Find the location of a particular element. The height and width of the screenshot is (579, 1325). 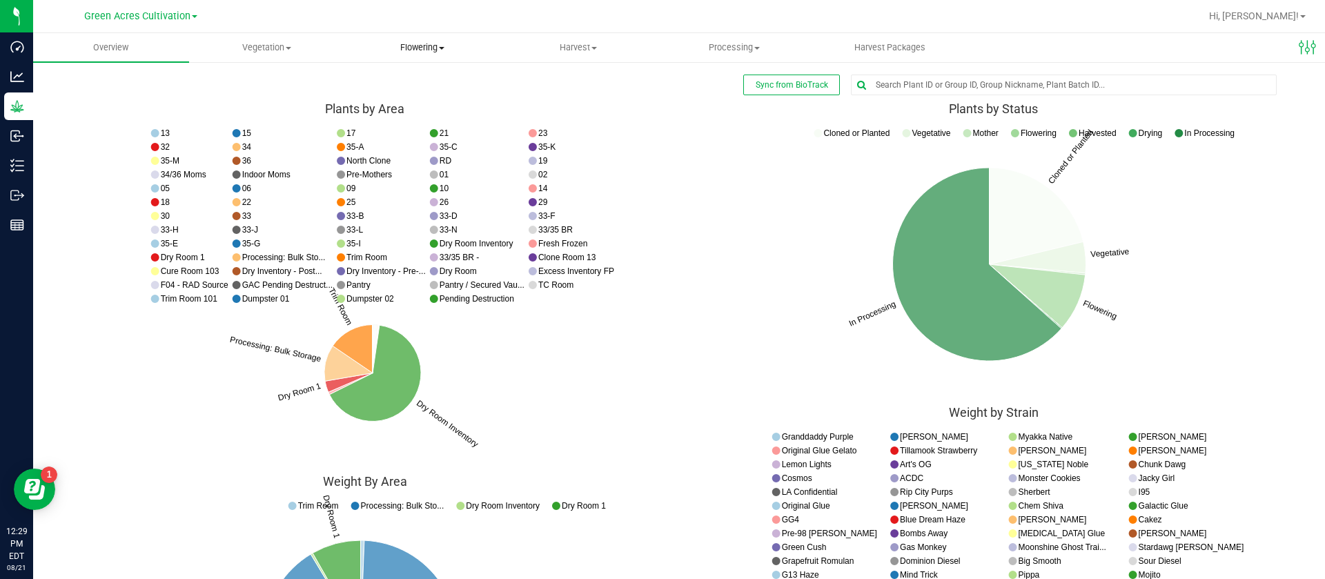

text: 09 is located at coordinates (351, 188).